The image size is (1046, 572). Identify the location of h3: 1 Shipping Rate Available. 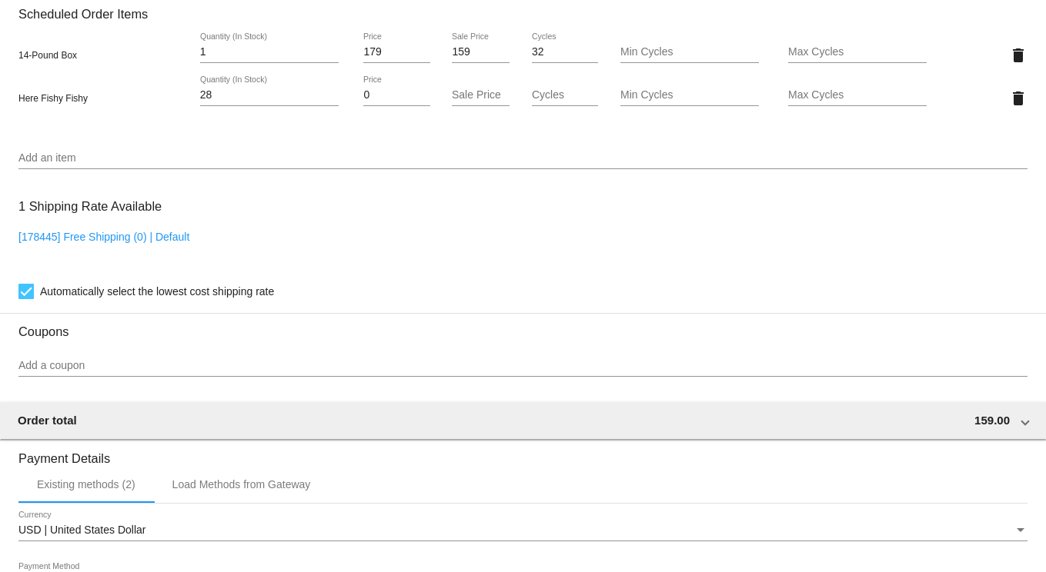
(90, 206).